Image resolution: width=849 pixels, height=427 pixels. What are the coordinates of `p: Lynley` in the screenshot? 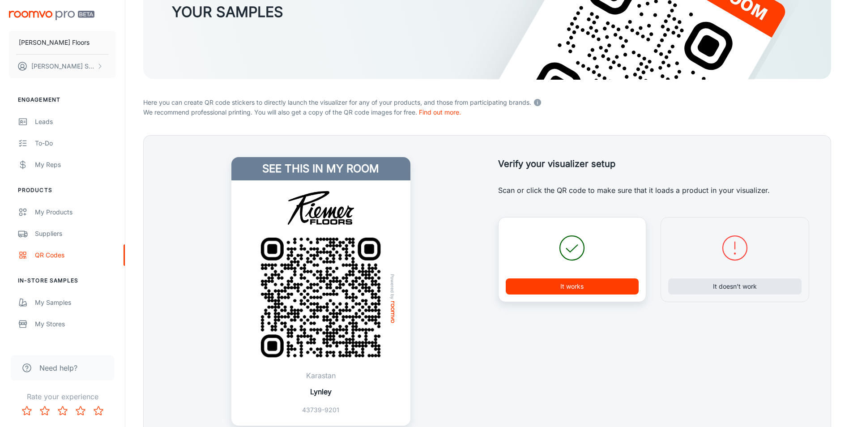 It's located at (321, 392).